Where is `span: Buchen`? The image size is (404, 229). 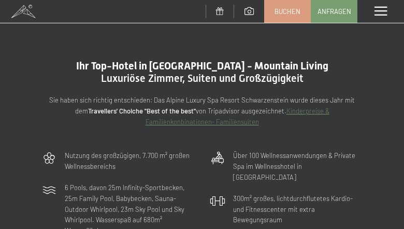 span: Buchen is located at coordinates (287, 11).